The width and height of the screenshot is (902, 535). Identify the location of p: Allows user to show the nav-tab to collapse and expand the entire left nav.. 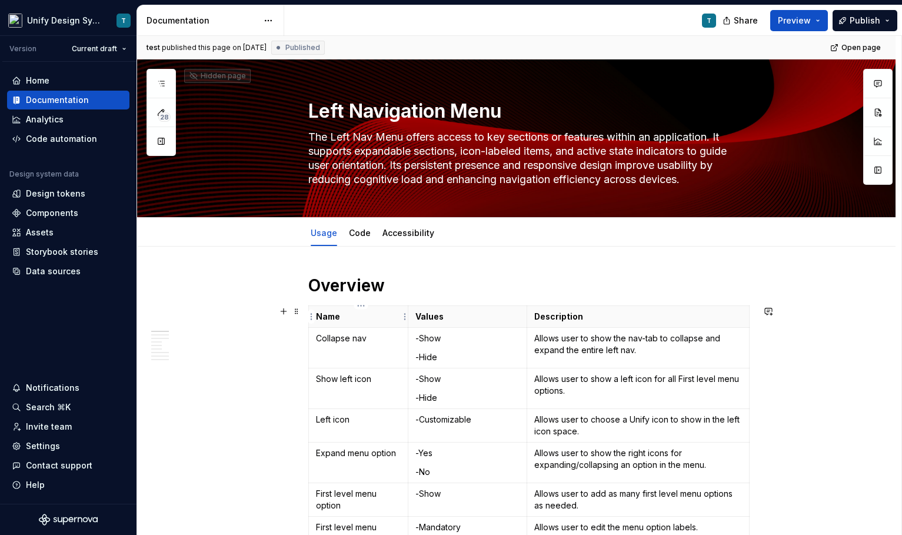
(638, 344).